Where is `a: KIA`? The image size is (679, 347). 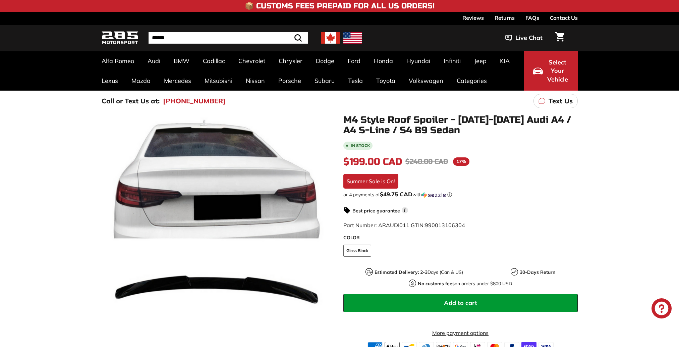 a: KIA is located at coordinates (504, 61).